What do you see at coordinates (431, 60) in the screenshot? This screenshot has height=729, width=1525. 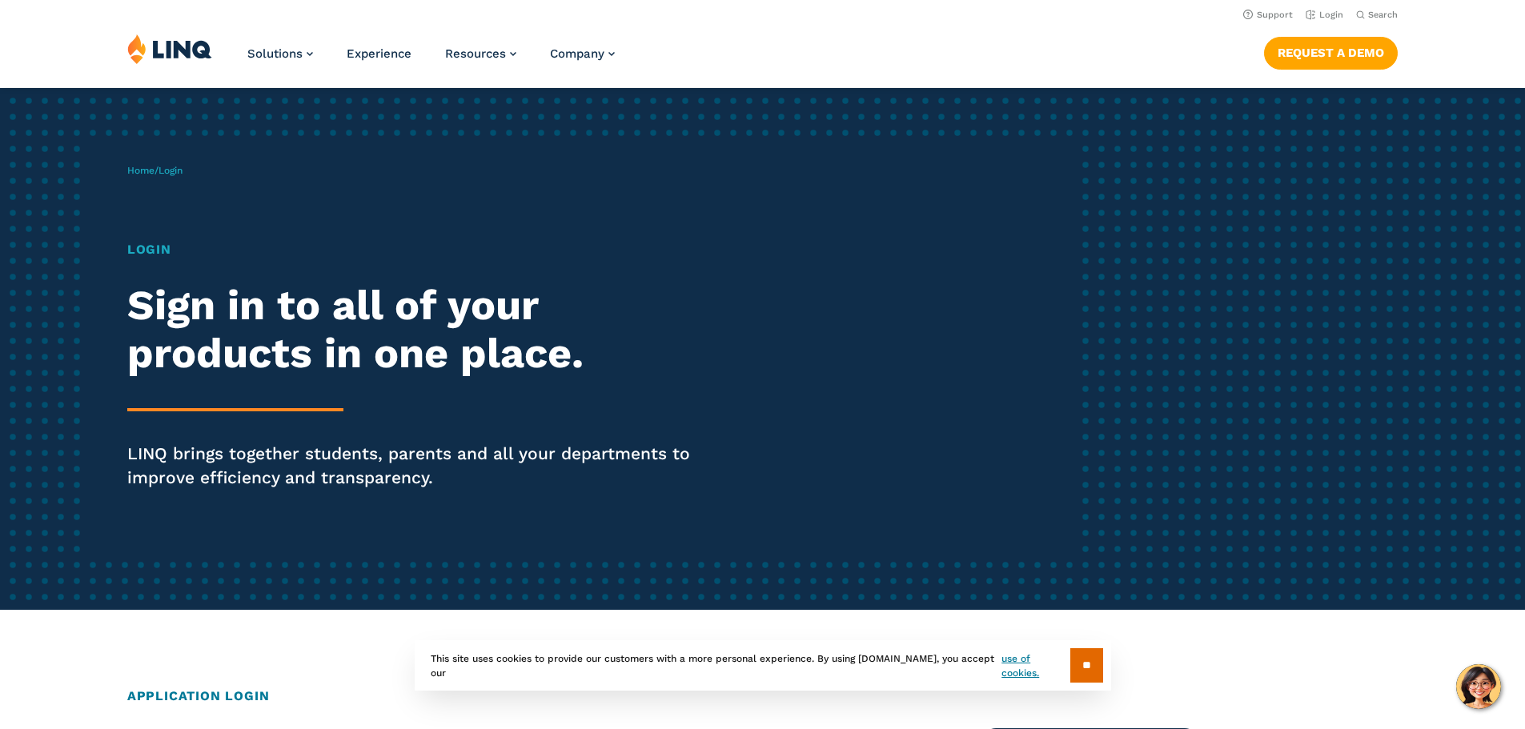 I see `nav: Primary Navigation` at bounding box center [431, 60].